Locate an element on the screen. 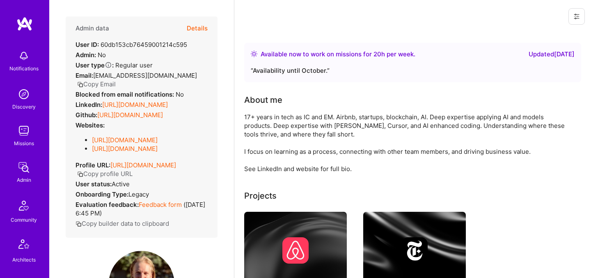  strong: User type : is located at coordinates (94, 65).